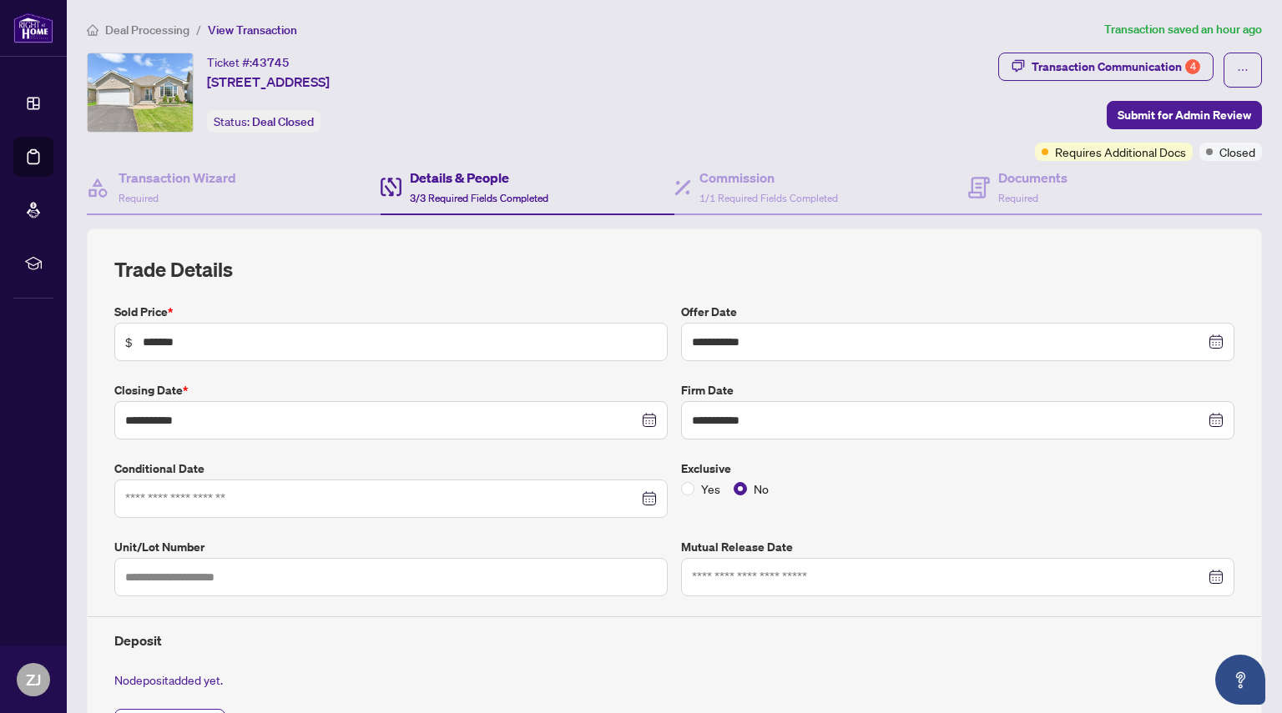 The width and height of the screenshot is (1282, 713). I want to click on label: Conditional Date, so click(390, 469).